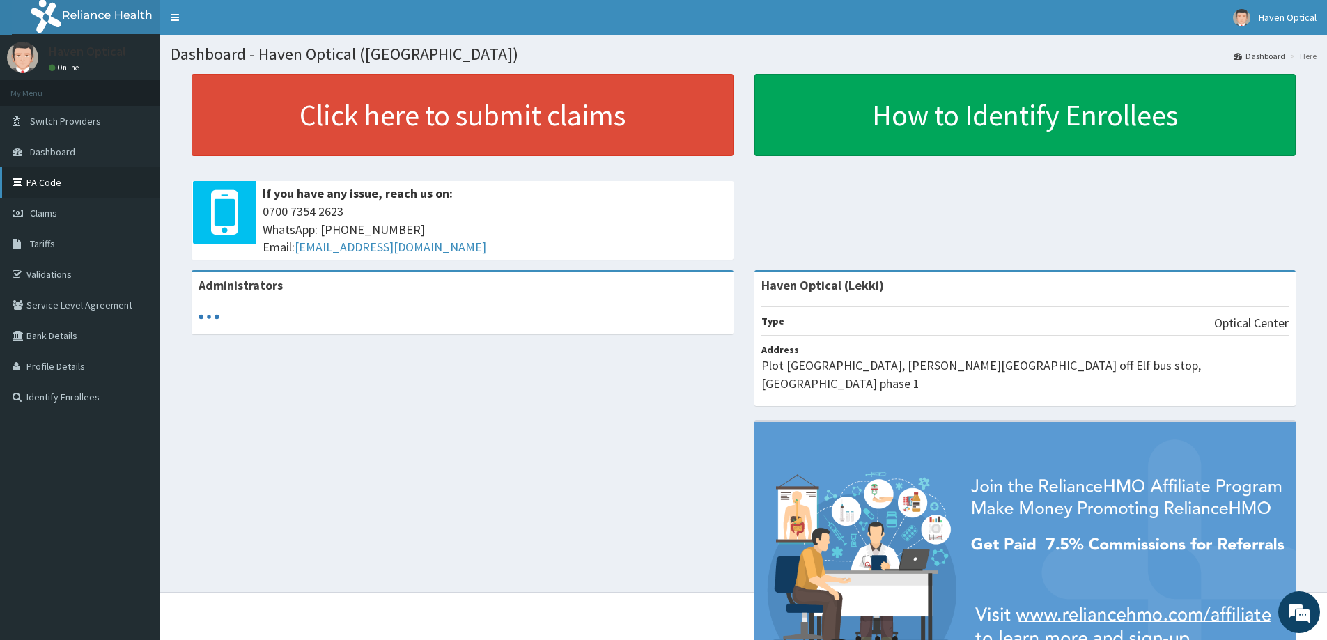 The height and width of the screenshot is (640, 1327). I want to click on span: Haven Optical, so click(1287, 17).